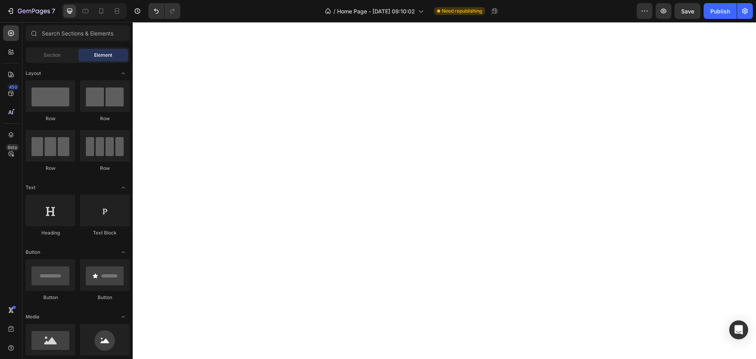 This screenshot has height=359, width=756. Describe the element at coordinates (31, 11) in the screenshot. I see `button: 7` at that location.